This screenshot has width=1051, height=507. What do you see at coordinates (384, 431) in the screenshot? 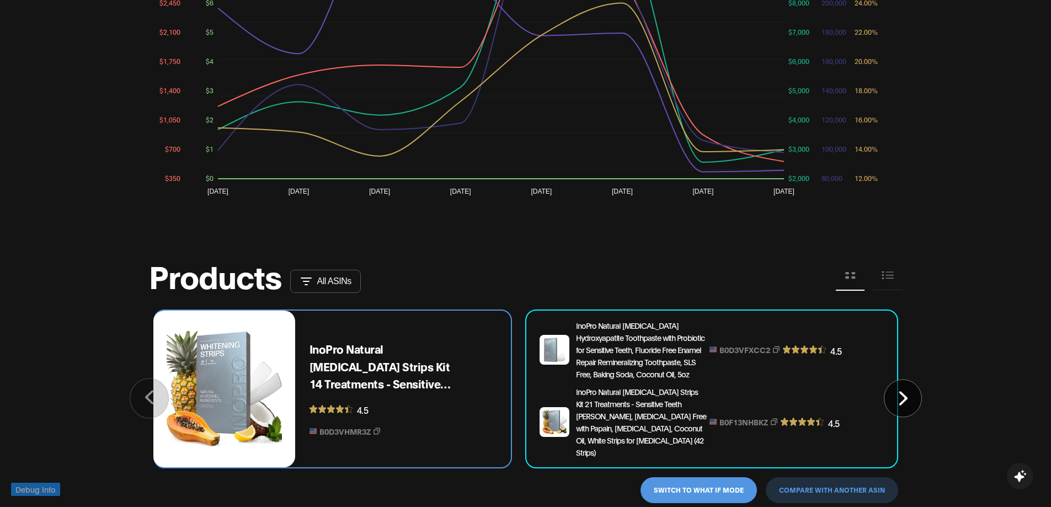
I see `button: Copy product code B0D3VHMR3Z` at bounding box center [384, 431].